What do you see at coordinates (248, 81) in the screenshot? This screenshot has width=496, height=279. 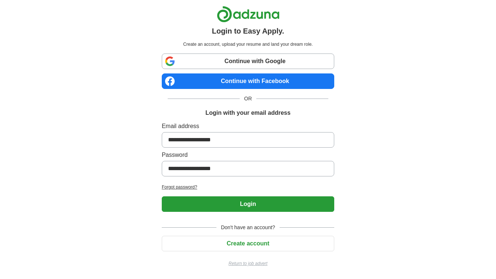 I see `a: Continue with Facebook` at bounding box center [248, 81].